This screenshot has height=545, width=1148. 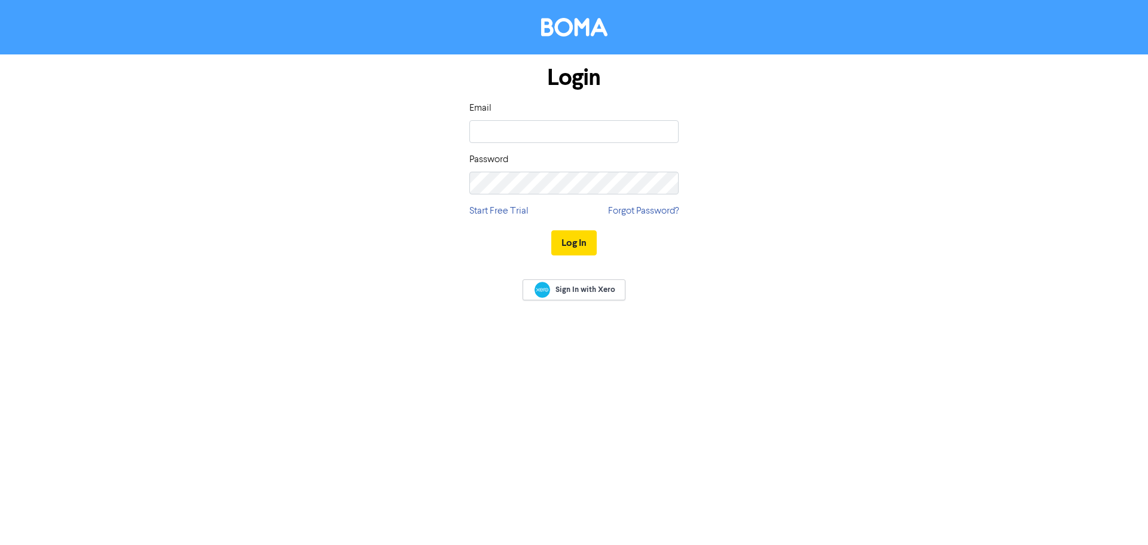 What do you see at coordinates (543, 290) in the screenshot?
I see `img: Xero logo` at bounding box center [543, 290].